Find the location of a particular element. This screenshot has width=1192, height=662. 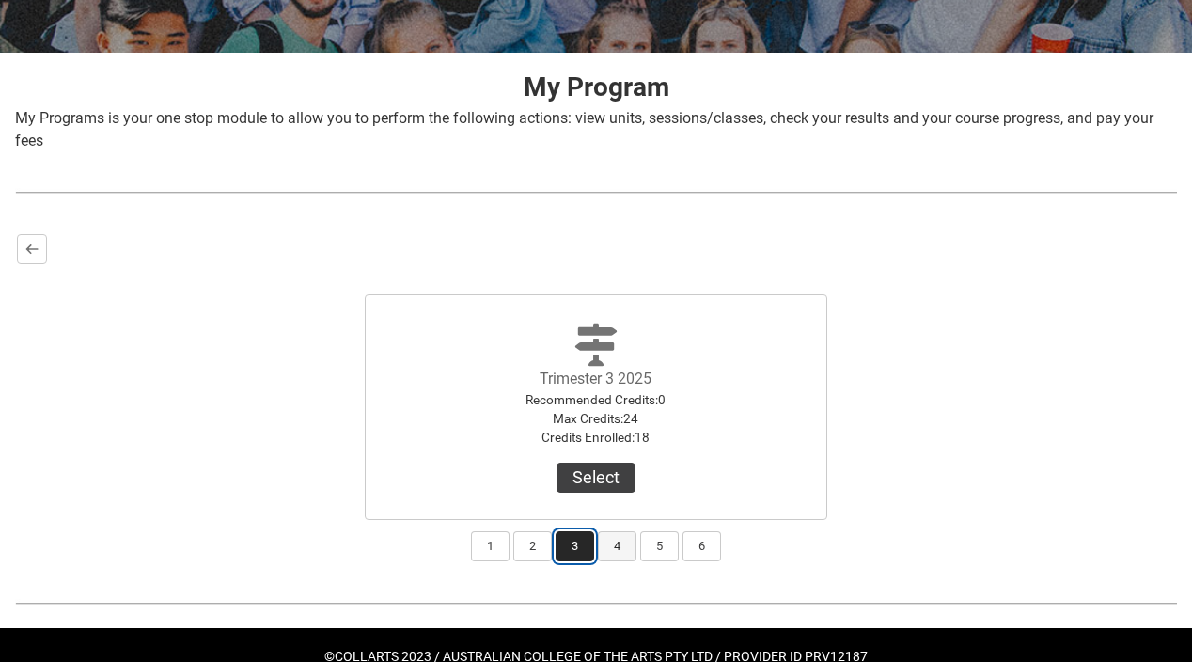

button: 2 is located at coordinates (532, 546).